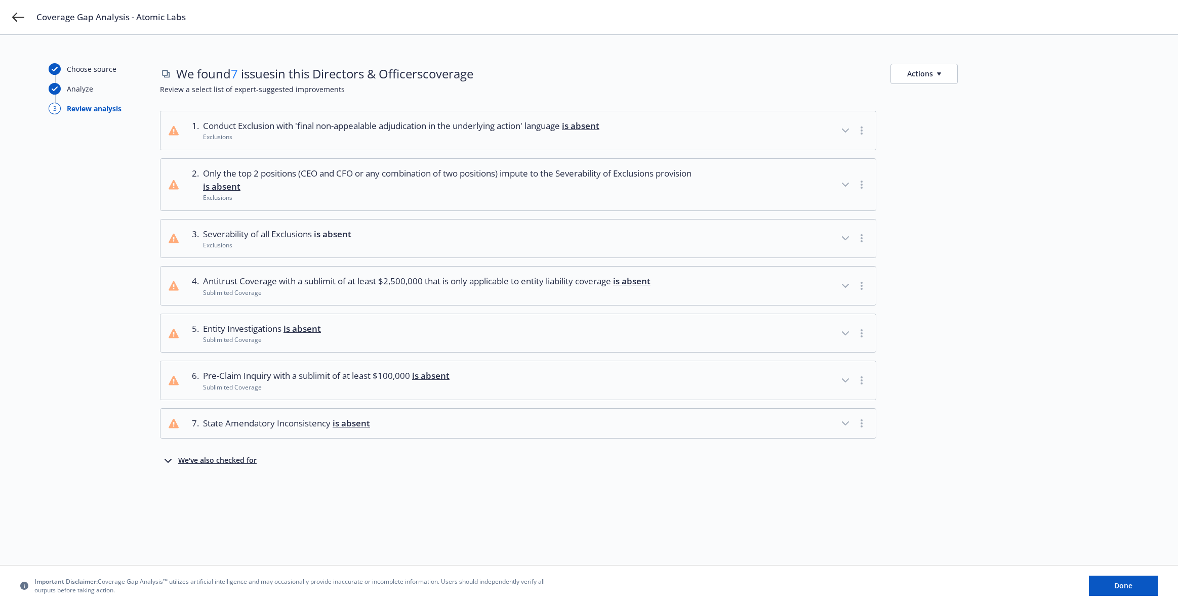 The width and height of the screenshot is (1178, 606). What do you see at coordinates (427, 281) in the screenshot?
I see `span: Antitrust Coverage with a sublimit of at least $2,500,000 that is only applicable to entity liabi...` at bounding box center [427, 281].